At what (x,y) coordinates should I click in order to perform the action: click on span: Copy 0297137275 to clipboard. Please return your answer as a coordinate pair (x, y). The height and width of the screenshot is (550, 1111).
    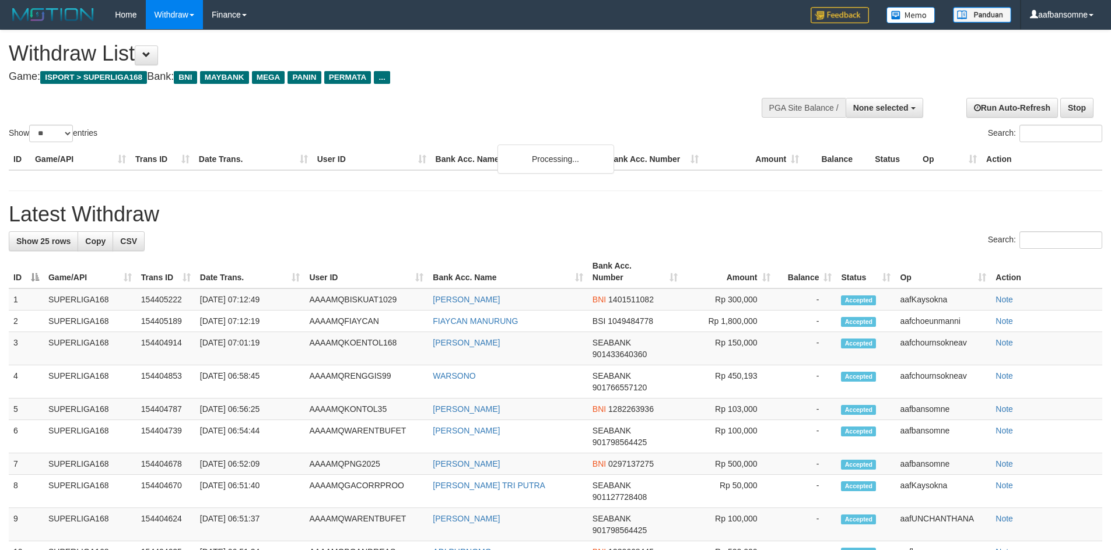
    Looking at the image, I should click on (631, 464).